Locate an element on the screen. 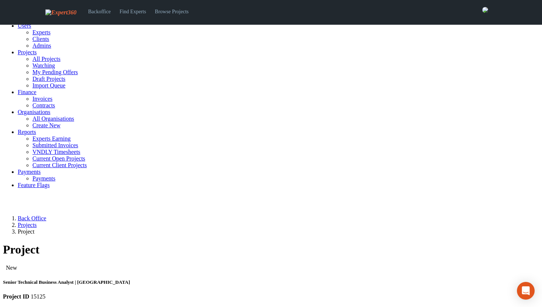 This screenshot has height=307, width=542. span: Projects is located at coordinates (27, 52).